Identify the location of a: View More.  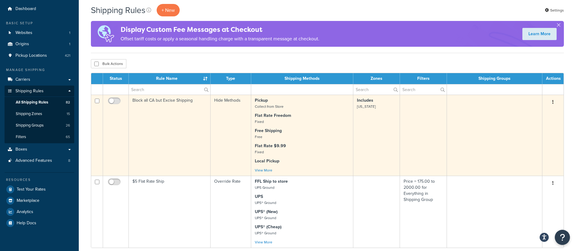
(264, 170).